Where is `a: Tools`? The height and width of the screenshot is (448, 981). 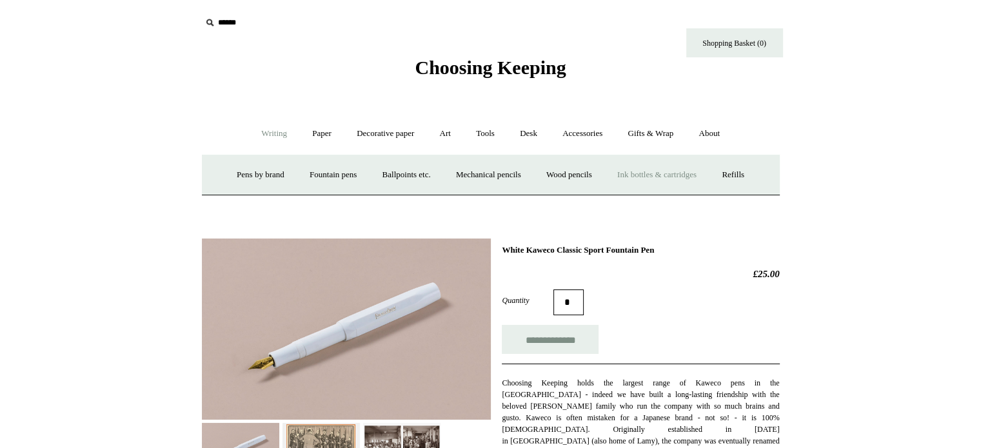
a: Tools is located at coordinates (485, 133).